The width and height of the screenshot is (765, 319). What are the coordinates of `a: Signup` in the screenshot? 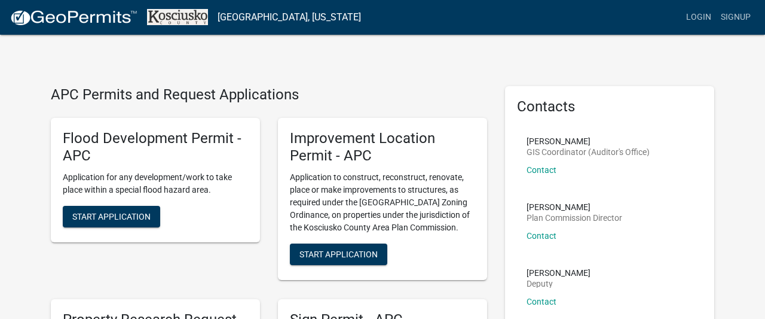 It's located at (736, 17).